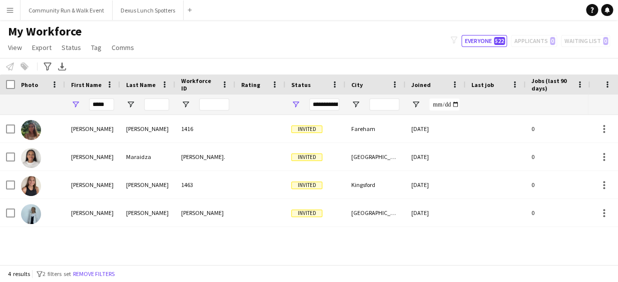  What do you see at coordinates (86, 85) in the screenshot?
I see `span: First Name` at bounding box center [86, 85].